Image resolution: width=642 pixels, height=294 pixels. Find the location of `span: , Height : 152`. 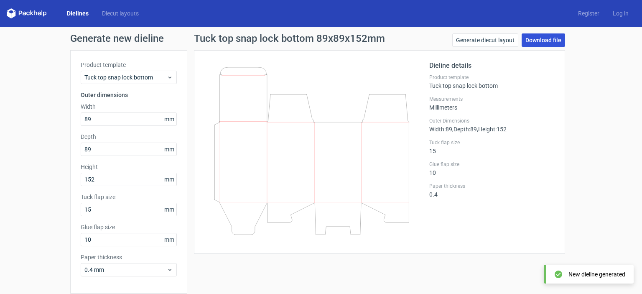

span: , Height : 152 is located at coordinates (491, 129).